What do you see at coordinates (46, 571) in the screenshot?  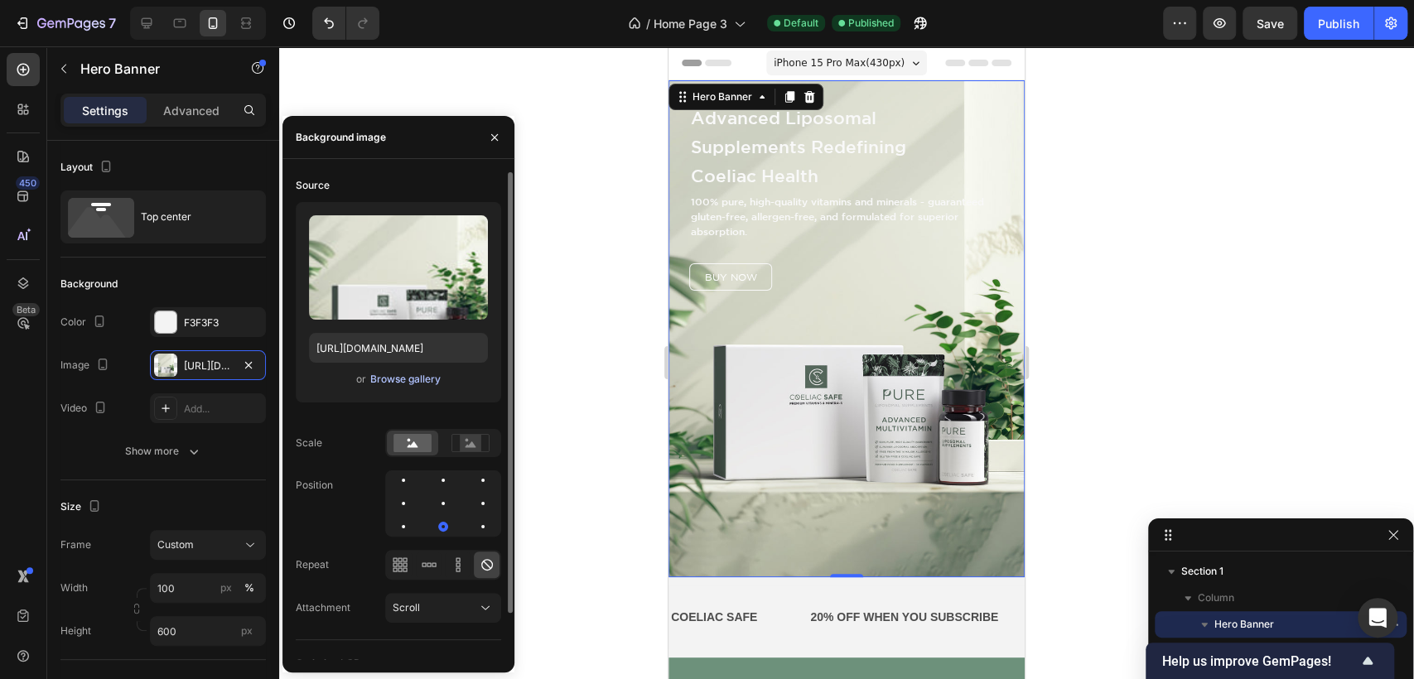 I see `p: COELIAC SAFE` at bounding box center [46, 571].